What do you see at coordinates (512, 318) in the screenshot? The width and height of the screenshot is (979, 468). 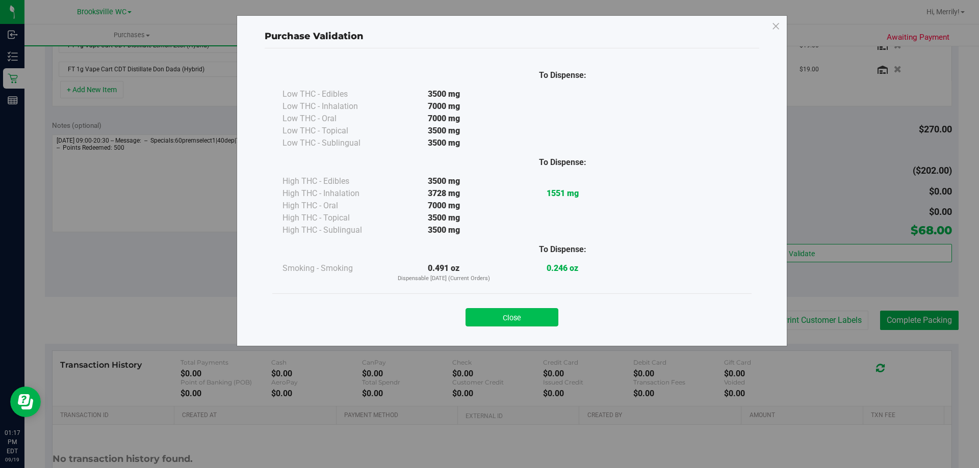 I see `button: Close` at bounding box center [512, 318].